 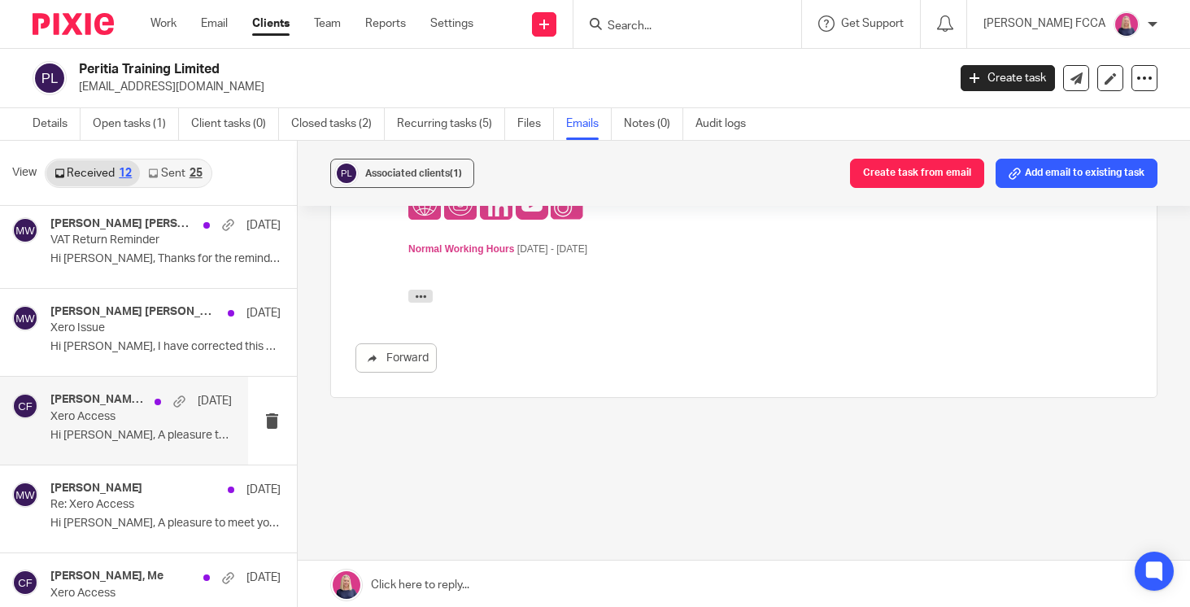 What do you see at coordinates (917, 173) in the screenshot?
I see `button: Create task from email` at bounding box center [917, 173].